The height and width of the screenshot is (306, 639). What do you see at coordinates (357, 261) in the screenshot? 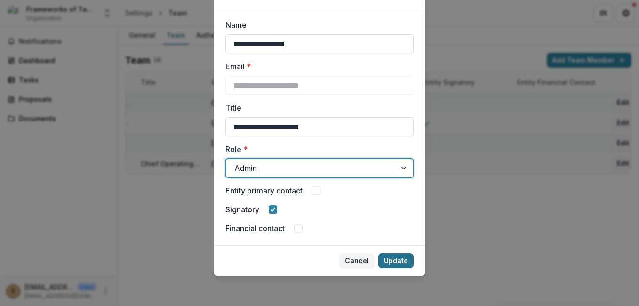
I see `button: Cancel` at bounding box center [357, 261].